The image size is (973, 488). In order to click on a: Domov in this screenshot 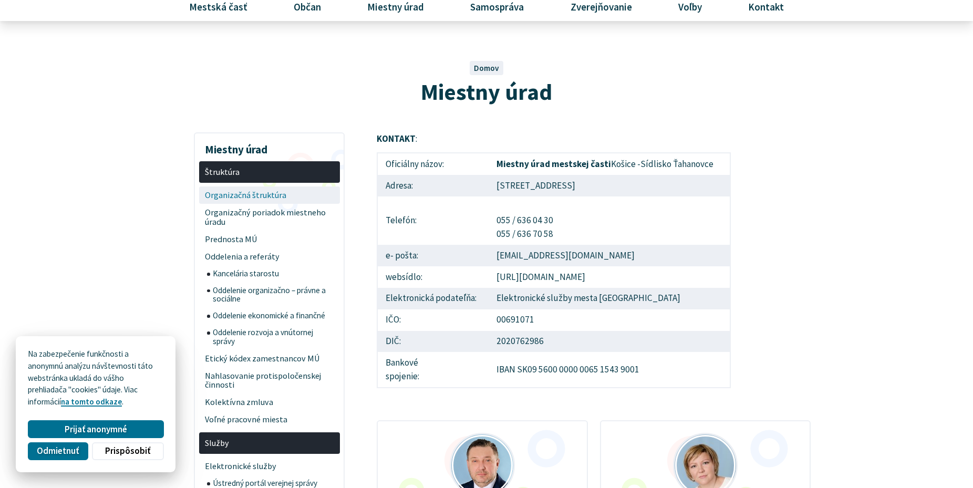, I will do `click(487, 68)`.